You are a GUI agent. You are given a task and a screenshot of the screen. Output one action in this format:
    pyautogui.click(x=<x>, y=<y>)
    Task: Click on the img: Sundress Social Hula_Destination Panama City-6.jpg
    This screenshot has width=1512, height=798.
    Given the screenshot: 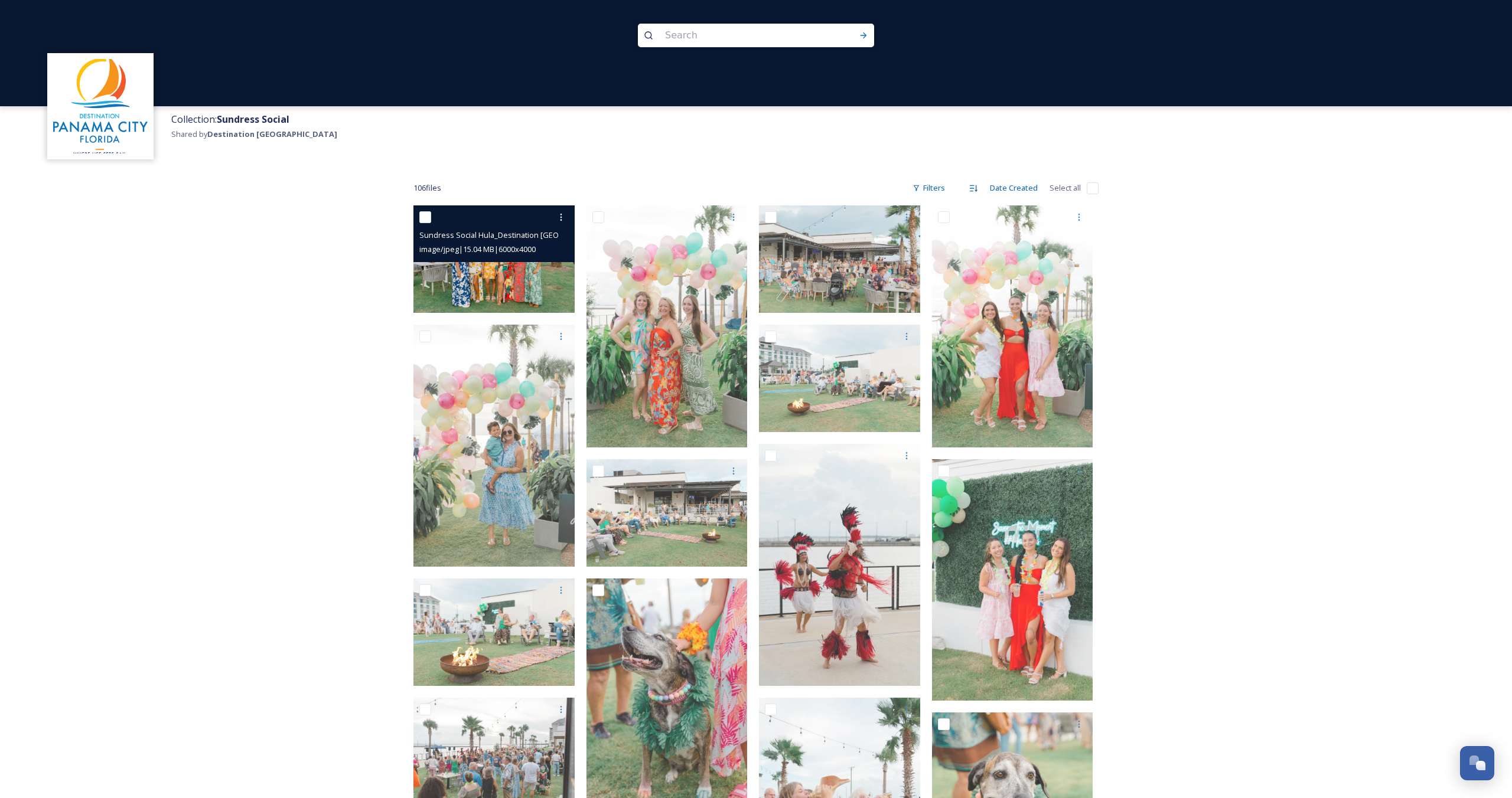 What is the action you would take?
    pyautogui.click(x=1012, y=580)
    